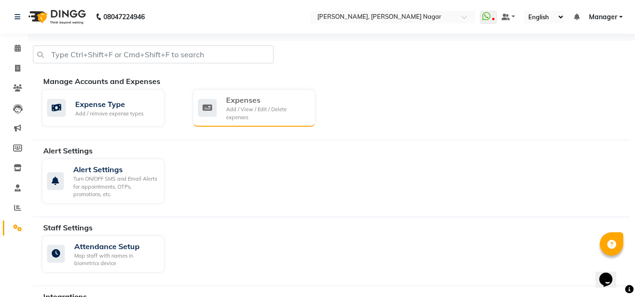  Describe the element at coordinates (56, 17) in the screenshot. I see `img: logo` at that location.